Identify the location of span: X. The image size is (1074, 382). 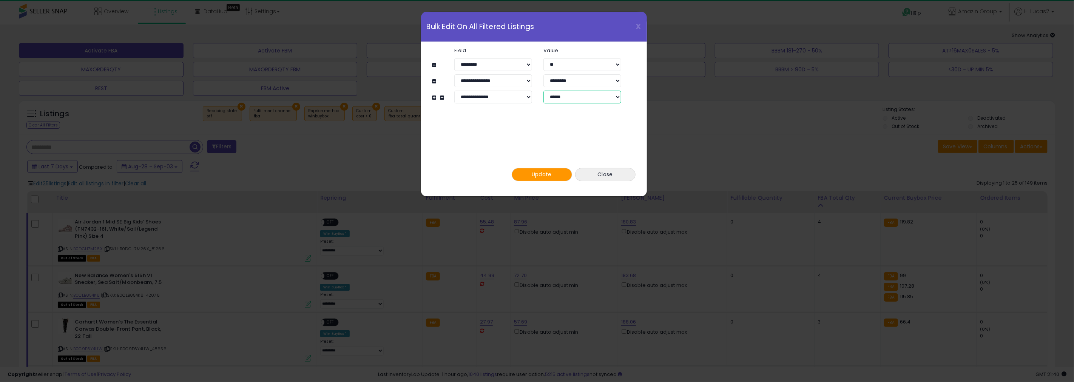
(639, 26).